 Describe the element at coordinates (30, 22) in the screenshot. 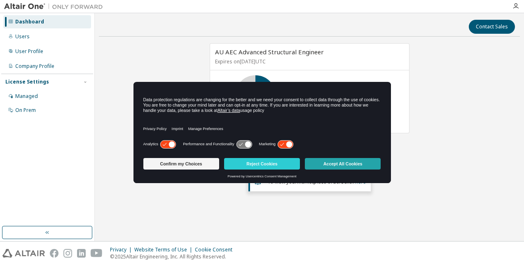

I see `div: Dashboard` at that location.